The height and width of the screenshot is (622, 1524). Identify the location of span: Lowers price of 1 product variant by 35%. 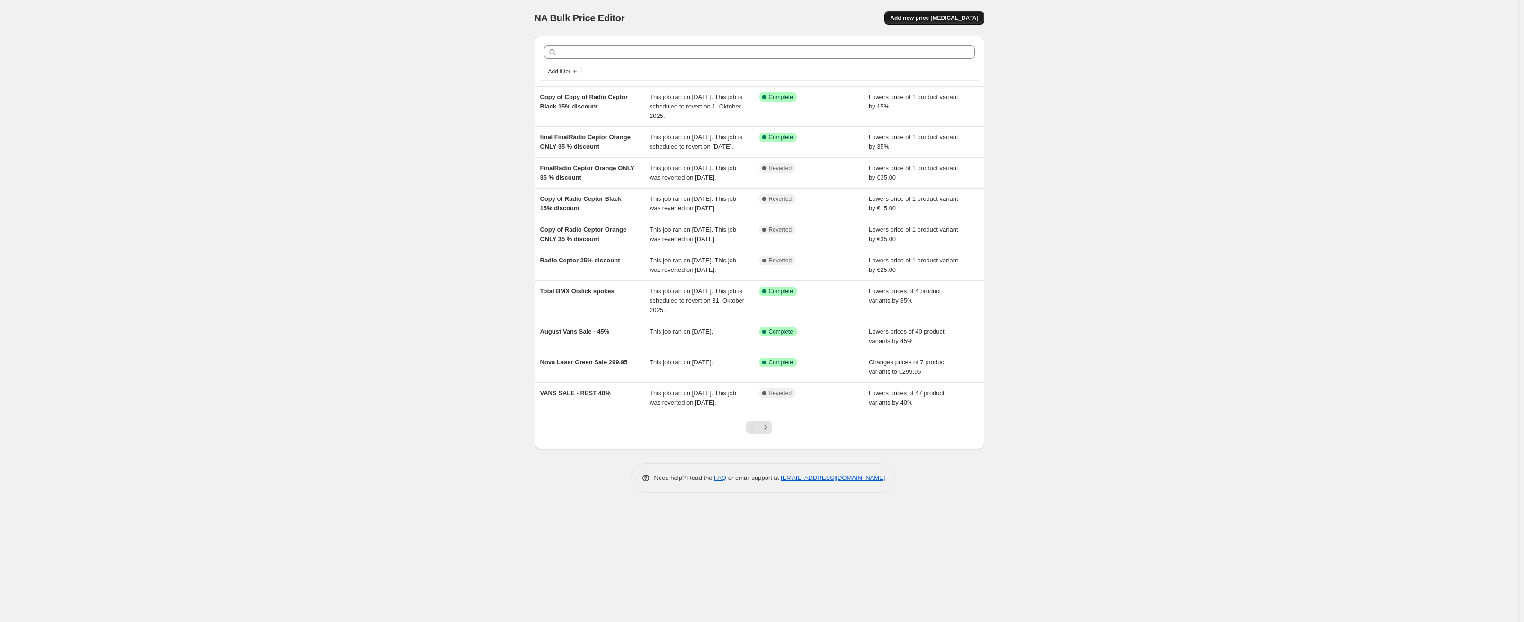
(913, 142).